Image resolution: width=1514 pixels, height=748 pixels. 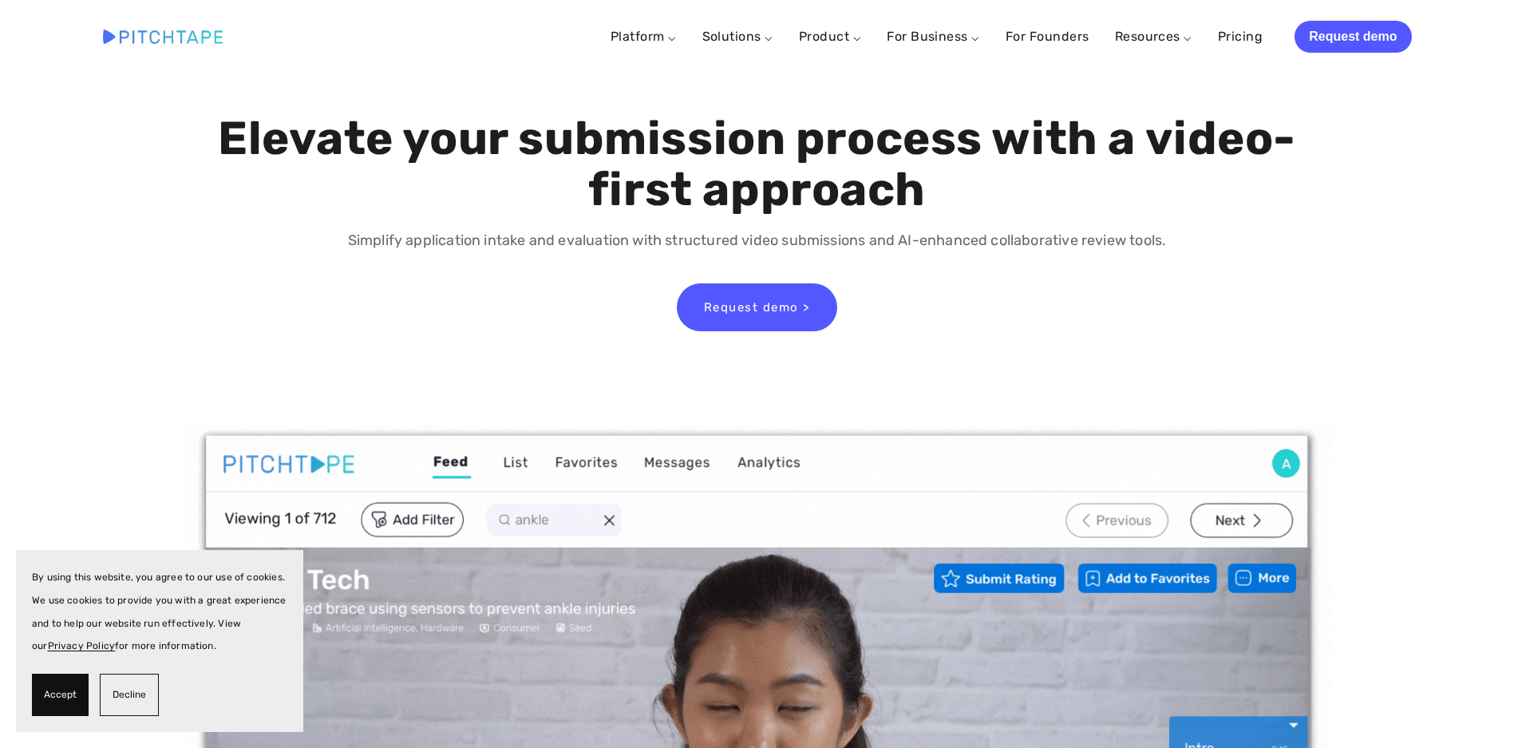 I want to click on img: Pitchtape | Video Submission Management Software, so click(x=163, y=36).